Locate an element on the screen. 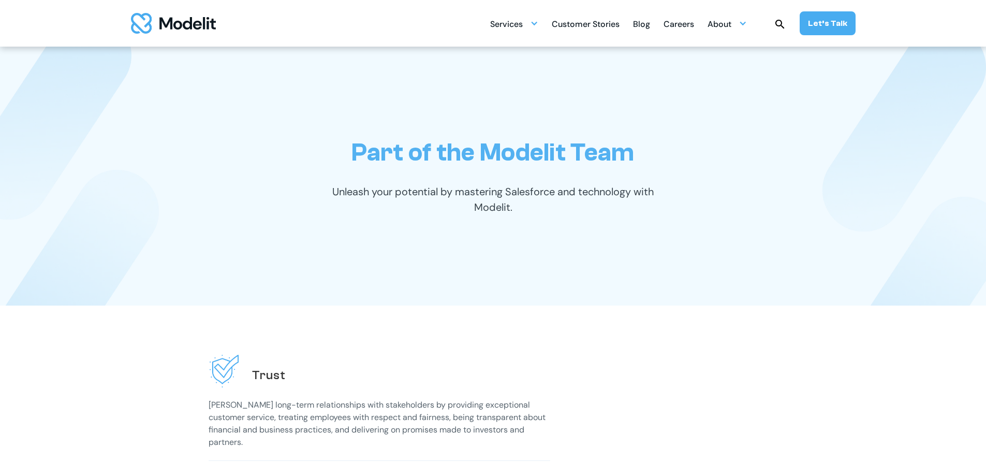 The image size is (986, 476). a: Let’s Talk is located at coordinates (828, 23).